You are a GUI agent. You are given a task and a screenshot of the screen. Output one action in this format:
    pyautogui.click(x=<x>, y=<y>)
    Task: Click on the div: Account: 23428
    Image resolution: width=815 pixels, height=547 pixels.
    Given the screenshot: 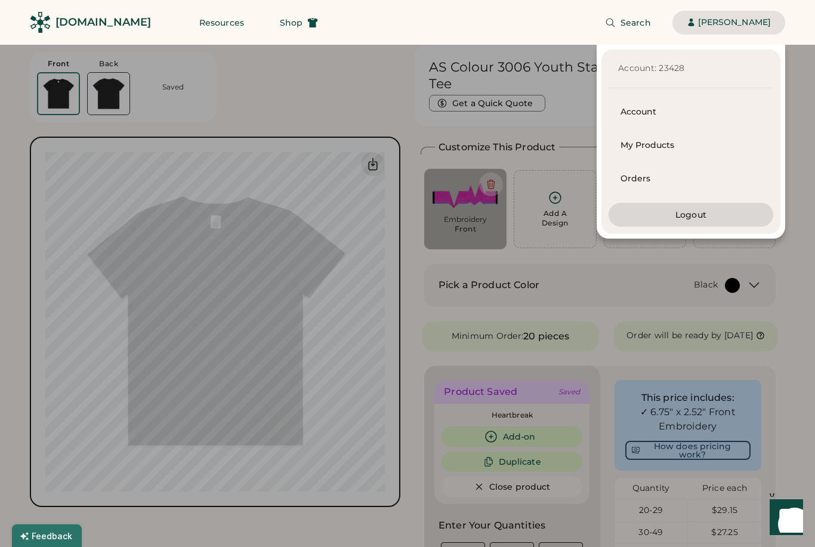 What is the action you would take?
    pyautogui.click(x=691, y=69)
    